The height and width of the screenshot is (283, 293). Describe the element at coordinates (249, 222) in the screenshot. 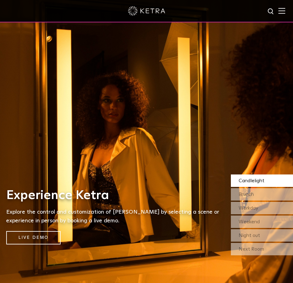

I see `span: Weekend` at that location.